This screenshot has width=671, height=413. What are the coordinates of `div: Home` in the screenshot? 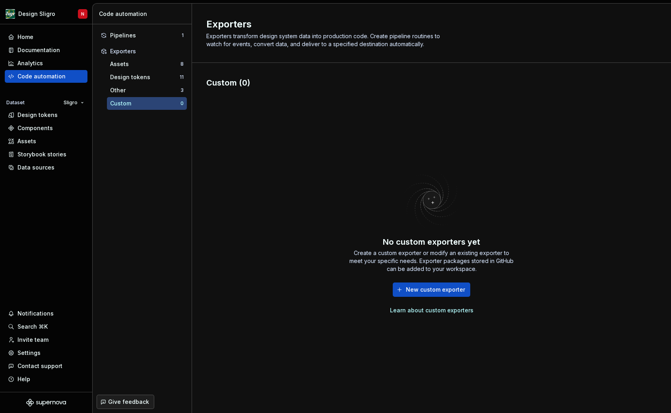 It's located at (25, 37).